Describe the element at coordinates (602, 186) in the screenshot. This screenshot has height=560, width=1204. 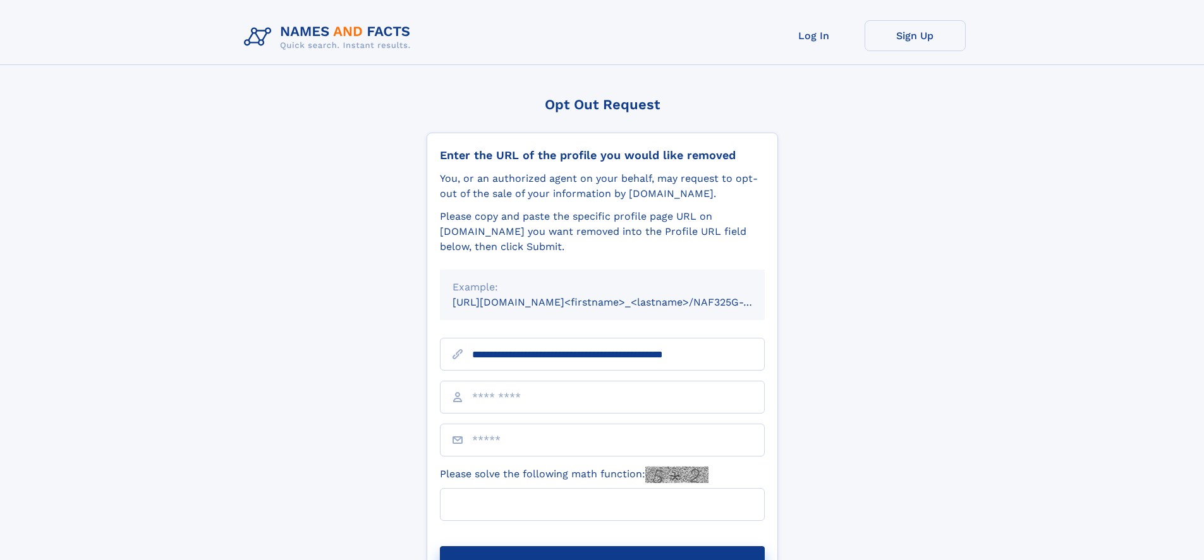
I see `div: You, or an authorized agent on your behalf, may request to opt-out of the sale of your informatio...` at that location.